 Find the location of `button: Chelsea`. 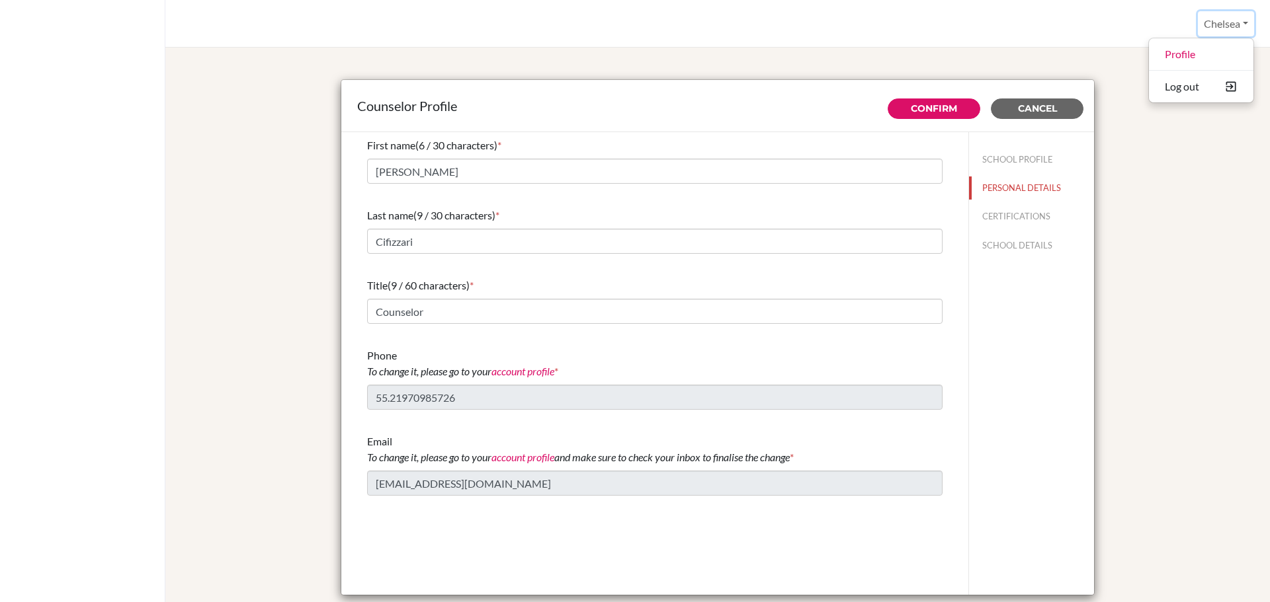

button: Chelsea is located at coordinates (1225, 24).